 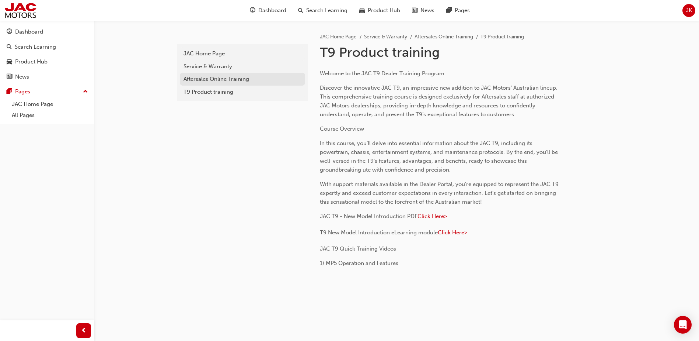 I want to click on span: Pages, so click(x=462, y=10).